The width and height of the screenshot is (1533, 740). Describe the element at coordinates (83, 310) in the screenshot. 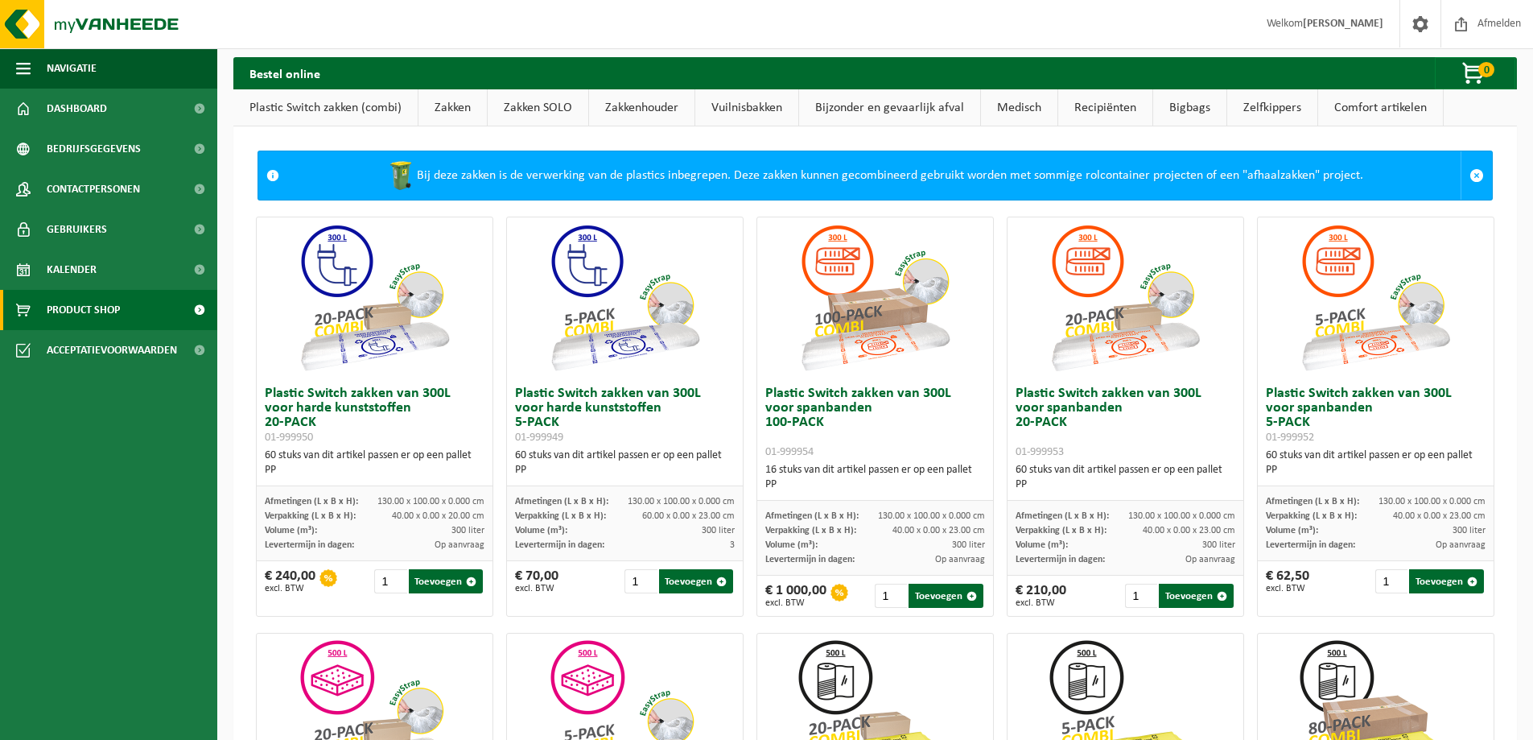

I see `span: Product Shop` at that location.